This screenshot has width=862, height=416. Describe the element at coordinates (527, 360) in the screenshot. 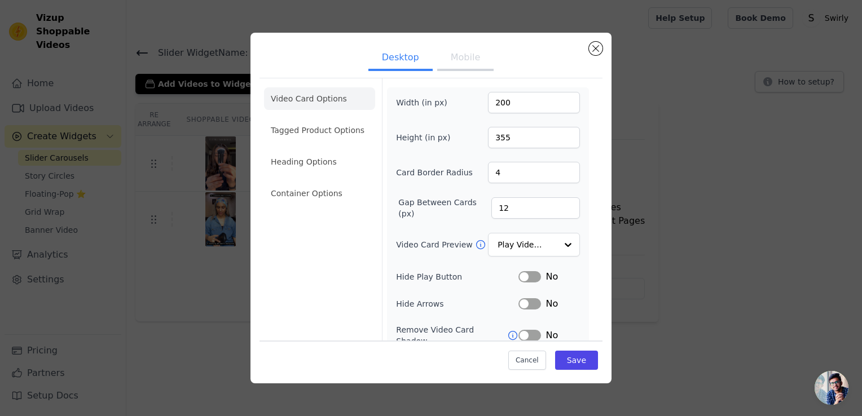

I see `button: Cancel` at that location.